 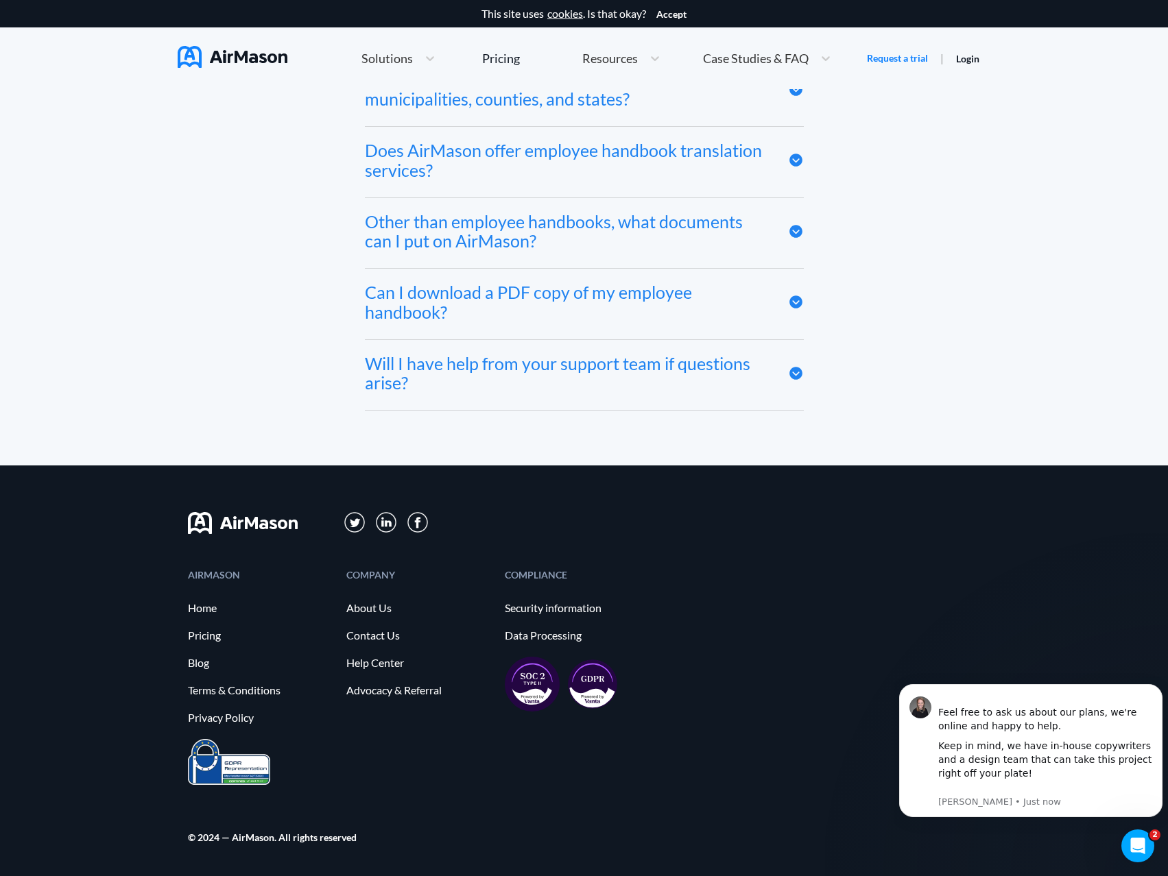 What do you see at coordinates (967, 58) in the screenshot?
I see `a: Login` at bounding box center [967, 58].